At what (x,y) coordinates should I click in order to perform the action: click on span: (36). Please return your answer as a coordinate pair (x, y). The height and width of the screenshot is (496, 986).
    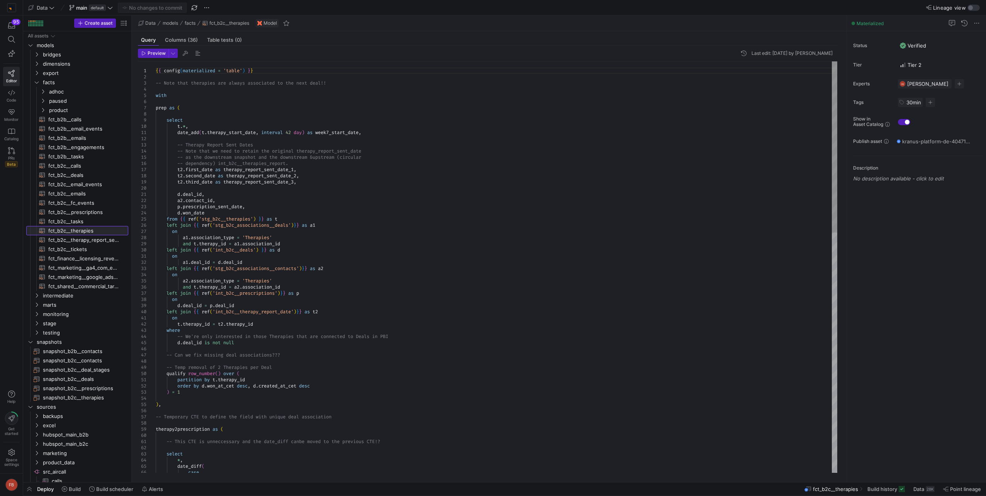
    Looking at the image, I should click on (193, 40).